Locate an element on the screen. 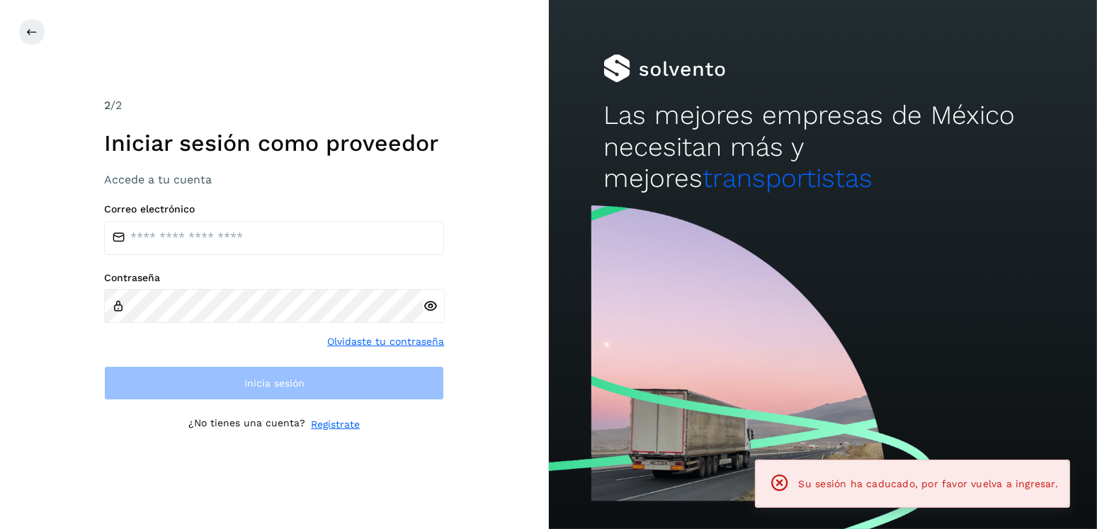  a: Olvidaste tu contraseña is located at coordinates (385, 341).